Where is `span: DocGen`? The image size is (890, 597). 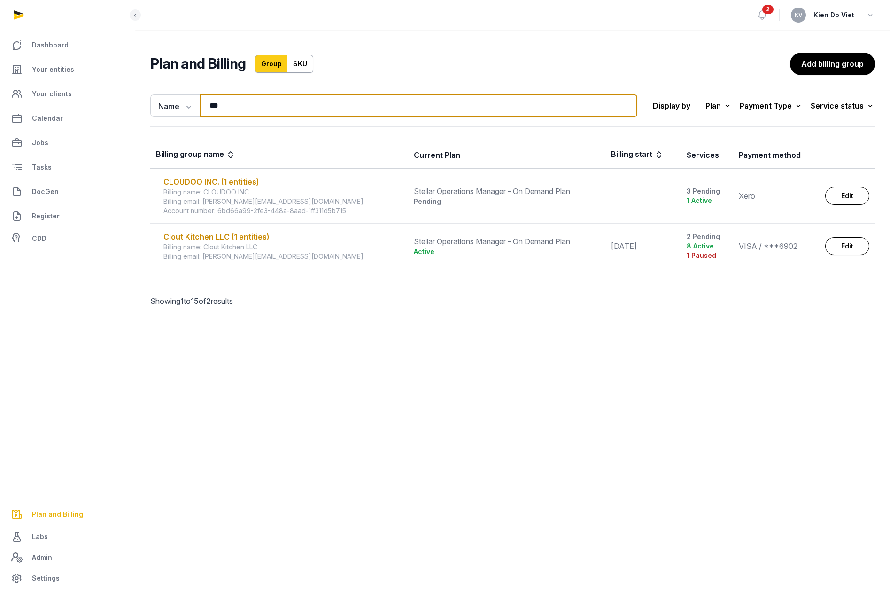
span: DocGen is located at coordinates (45, 192).